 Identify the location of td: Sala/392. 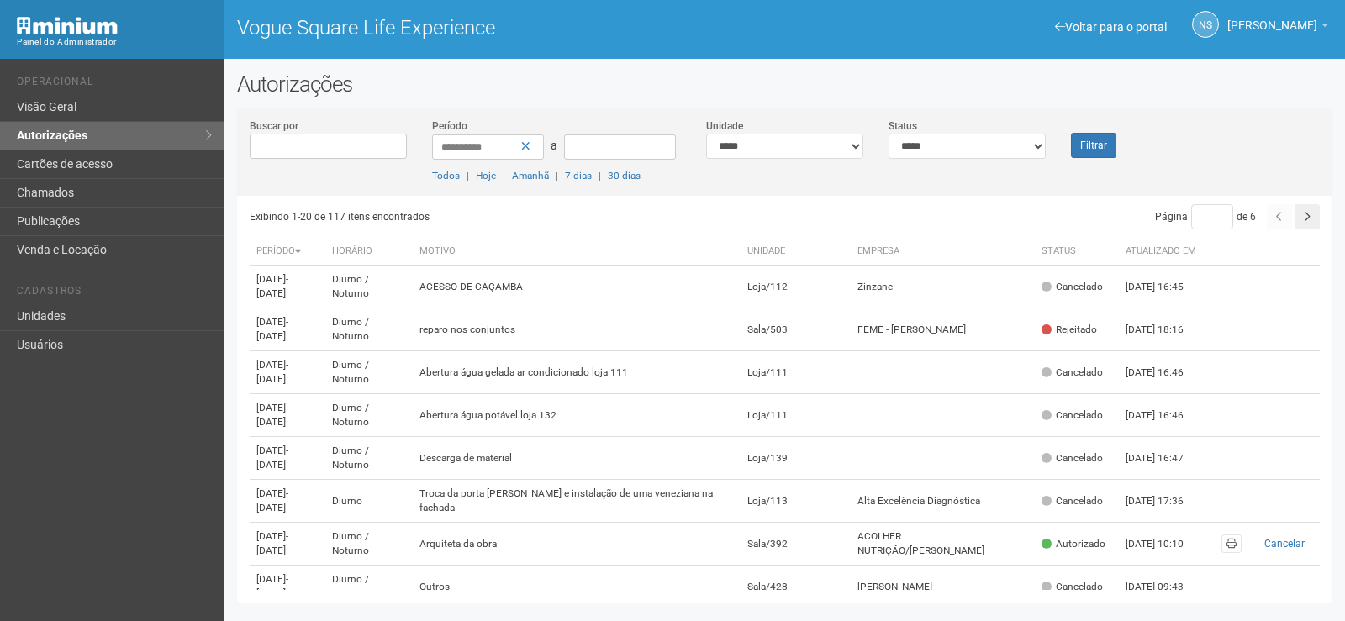
(796, 544).